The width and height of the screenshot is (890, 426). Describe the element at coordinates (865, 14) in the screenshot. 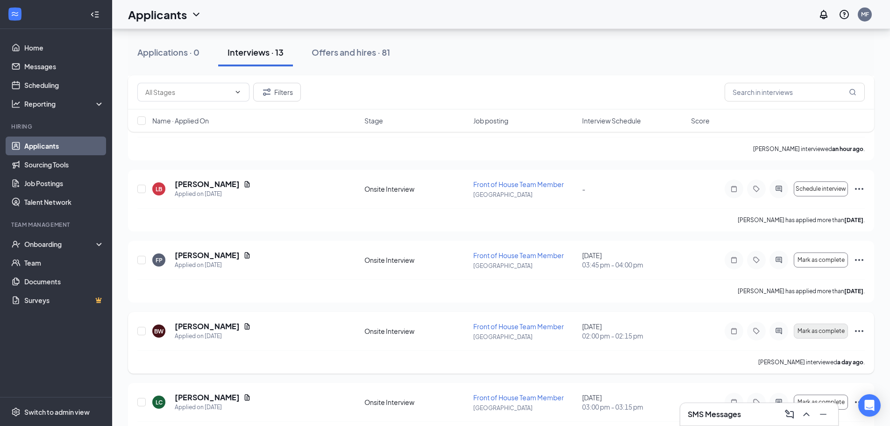

I see `div: MF` at that location.